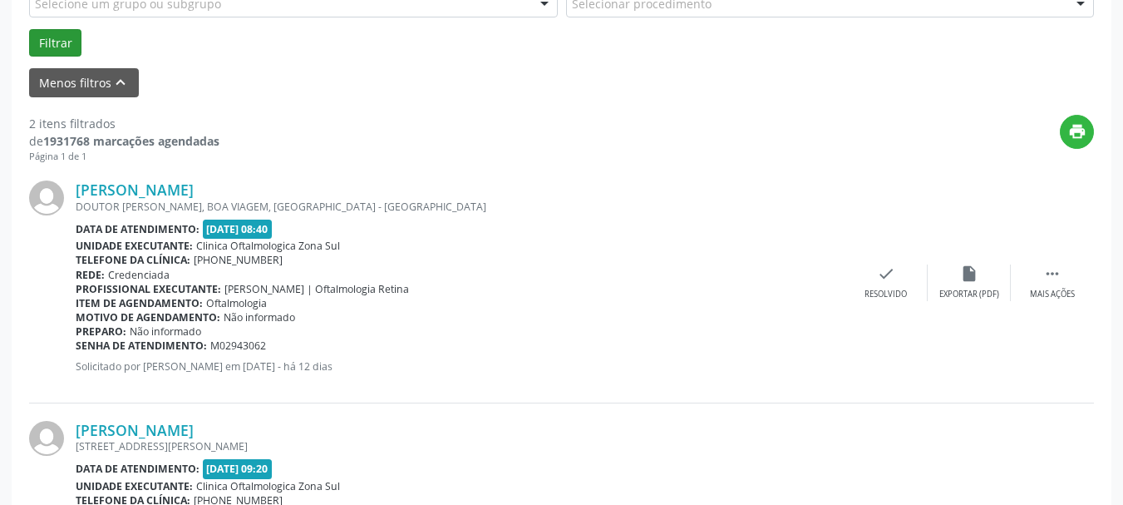  Describe the element at coordinates (133, 259) in the screenshot. I see `b: Telefone da clínica:` at that location.